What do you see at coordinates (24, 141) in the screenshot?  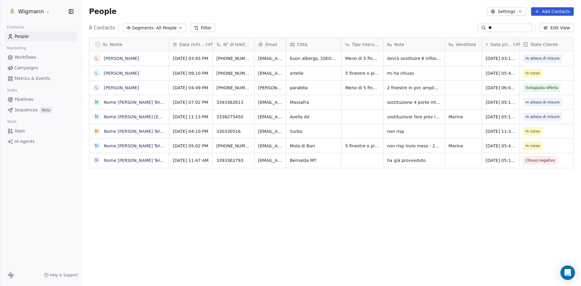 I see `span: AI Agents` at bounding box center [24, 141].